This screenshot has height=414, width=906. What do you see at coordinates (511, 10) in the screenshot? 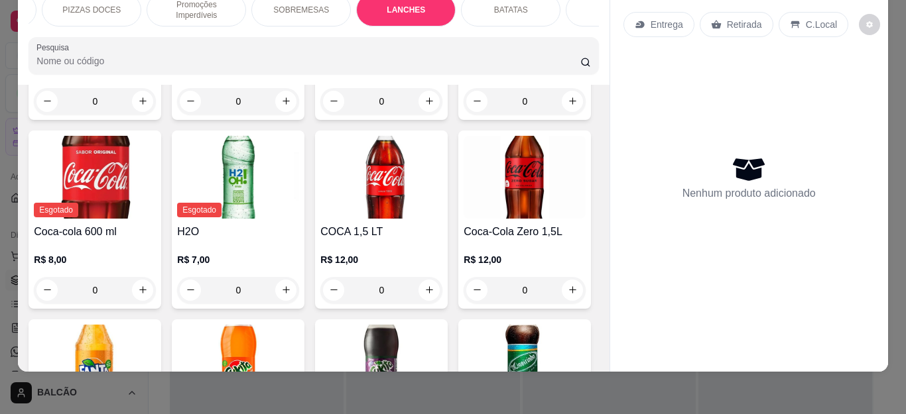
I see `p: BATATAS` at bounding box center [511, 10].